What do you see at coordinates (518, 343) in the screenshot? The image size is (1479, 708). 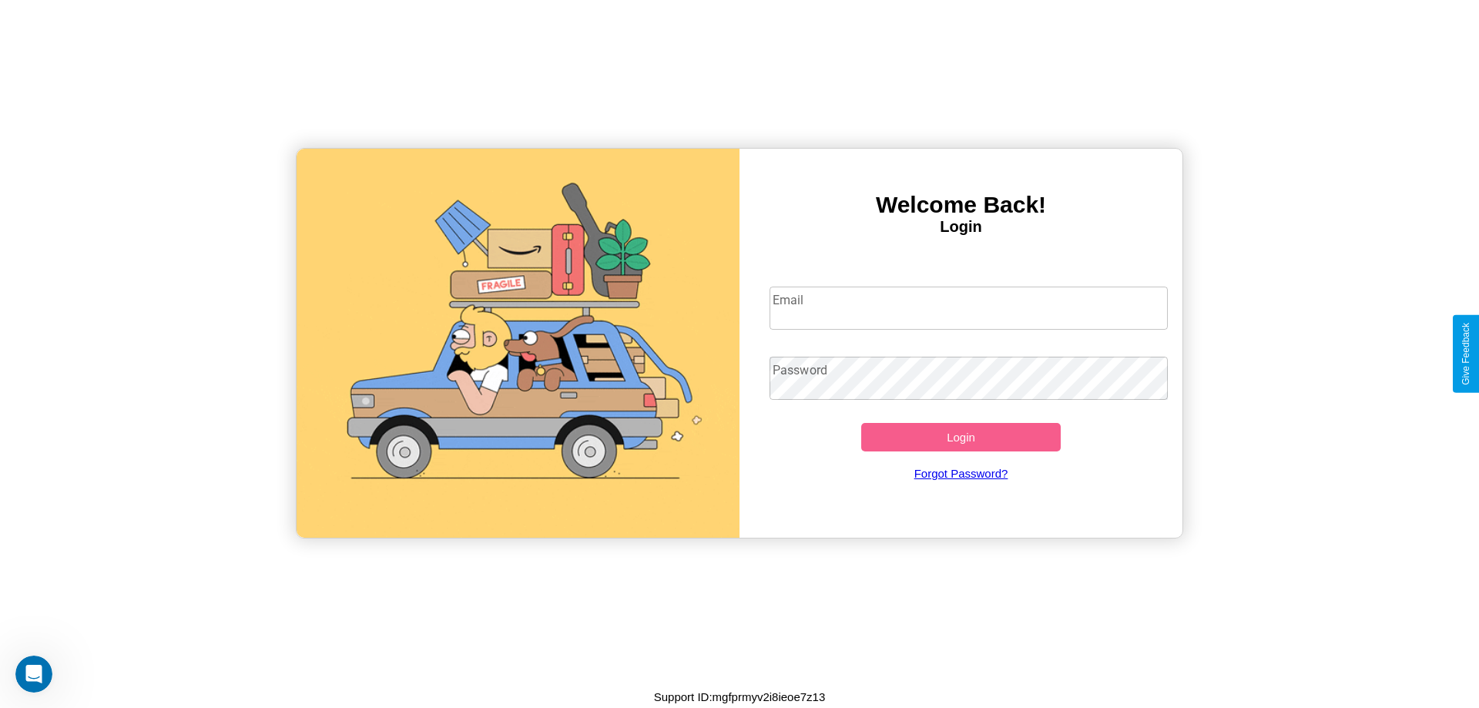 I see `img: gif` at bounding box center [518, 343].